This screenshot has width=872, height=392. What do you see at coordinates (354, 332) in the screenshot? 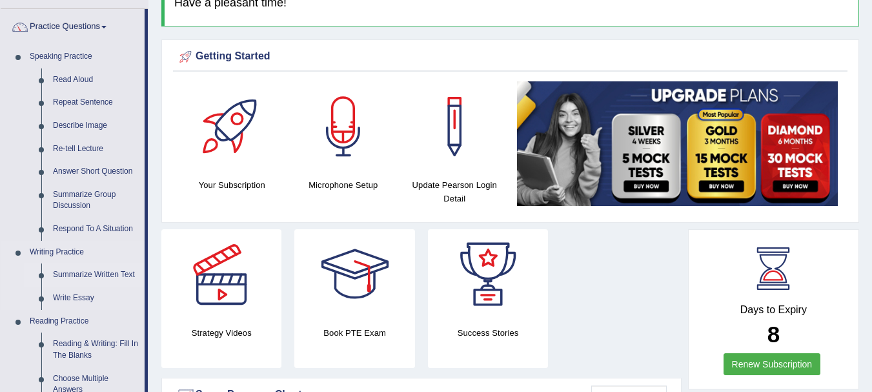
I see `h4: Book PTE Exam` at bounding box center [354, 332].